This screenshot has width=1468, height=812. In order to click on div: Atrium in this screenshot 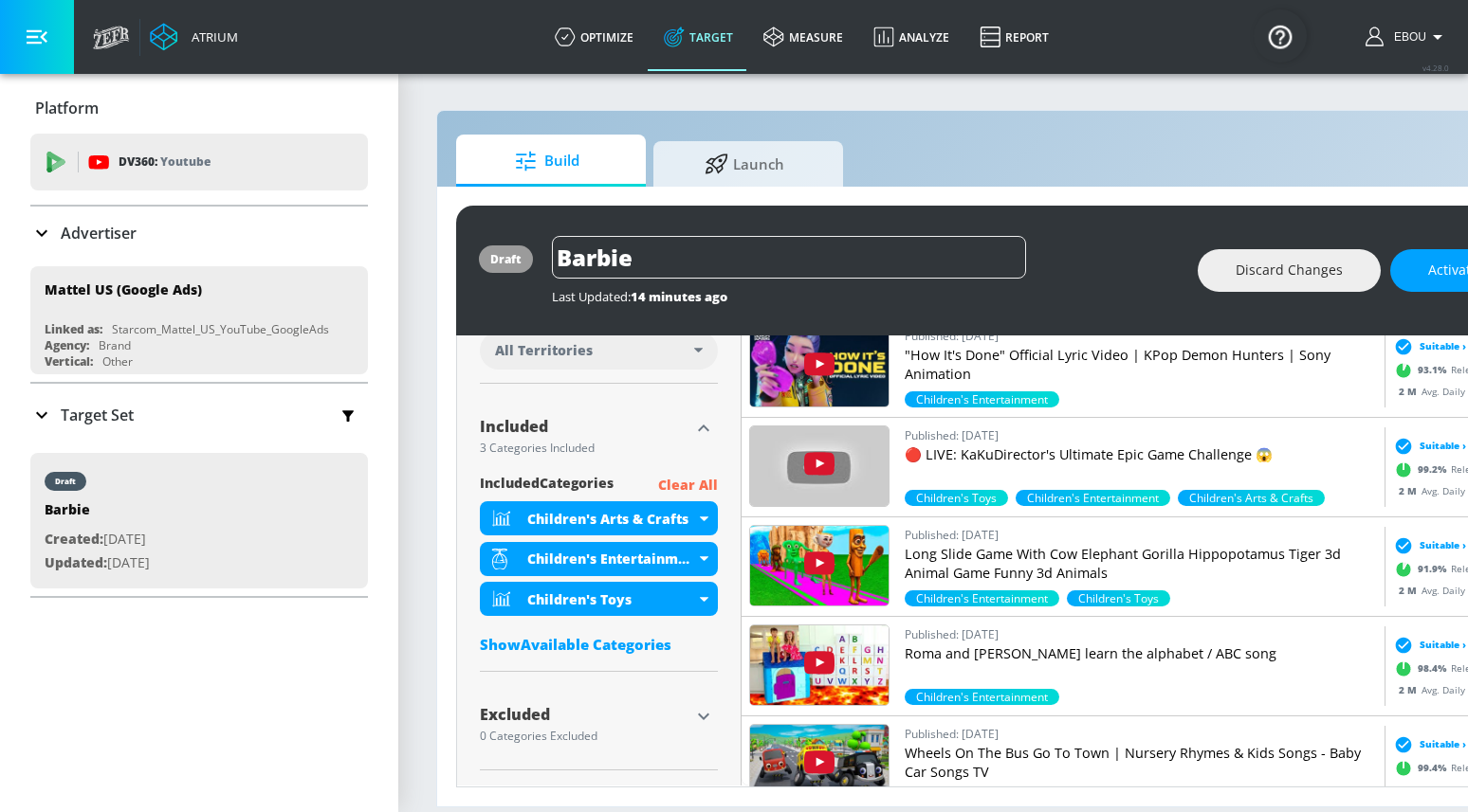, I will do `click(211, 37)`.